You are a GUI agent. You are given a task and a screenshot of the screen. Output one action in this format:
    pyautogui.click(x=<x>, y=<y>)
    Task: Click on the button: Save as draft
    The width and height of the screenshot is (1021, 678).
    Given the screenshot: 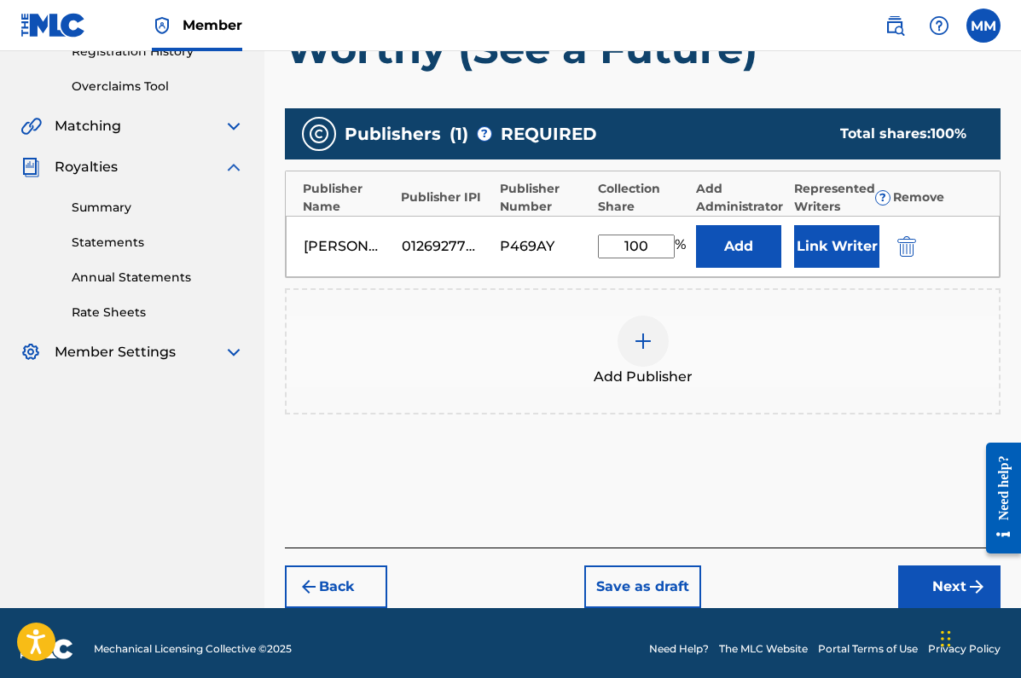 What is the action you would take?
    pyautogui.click(x=642, y=587)
    